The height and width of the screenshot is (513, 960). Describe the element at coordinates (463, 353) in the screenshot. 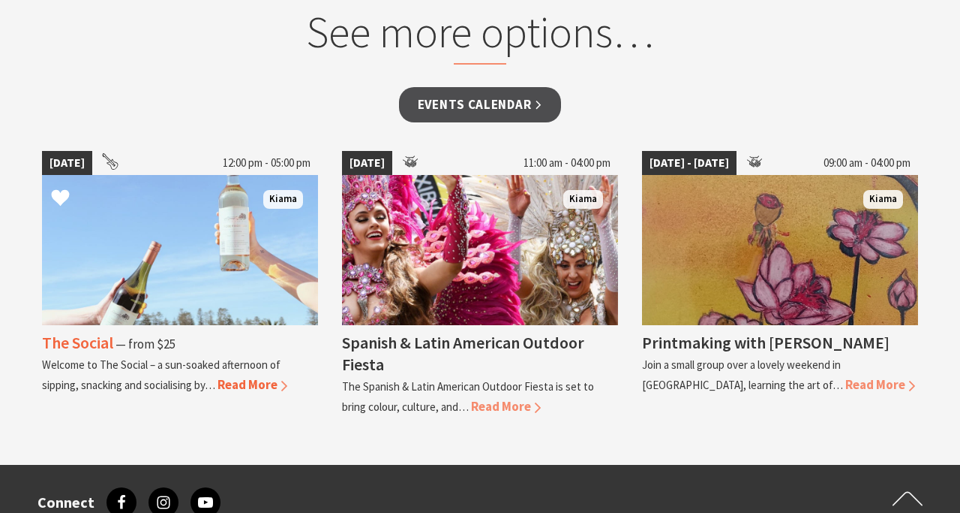

I see `h4: Spanish & Latin American Outdoor Fiesta` at that location.